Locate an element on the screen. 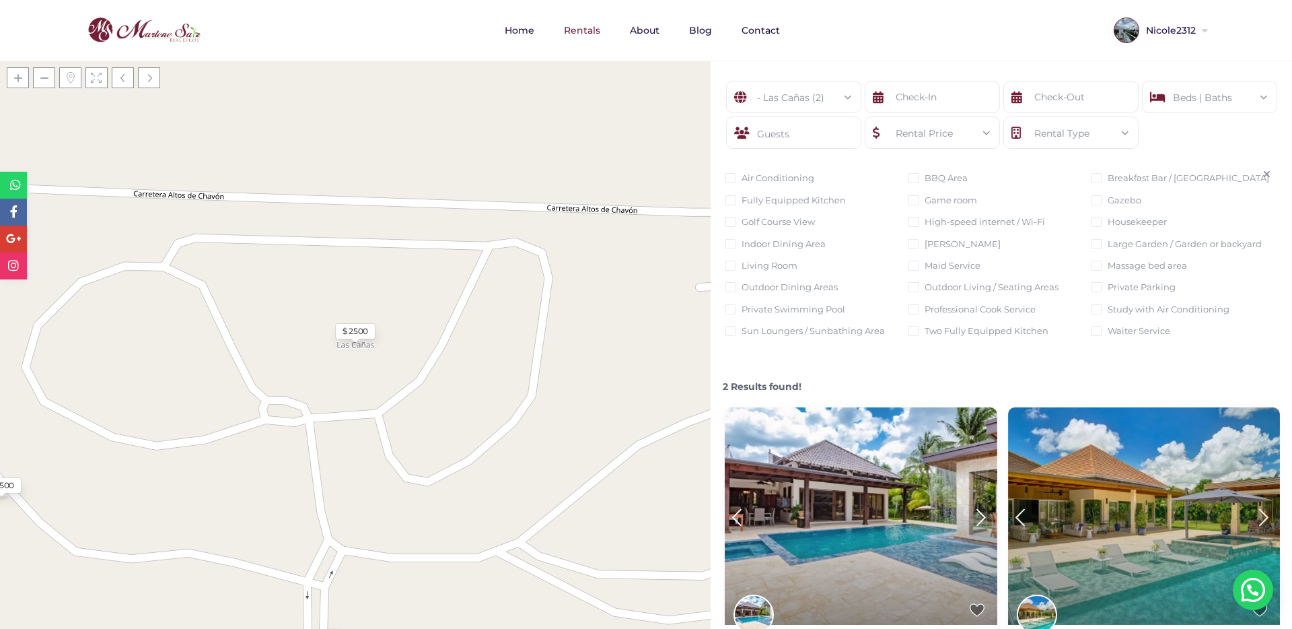 The height and width of the screenshot is (629, 1292). label: Indoor Dining Area is located at coordinates (783, 244).